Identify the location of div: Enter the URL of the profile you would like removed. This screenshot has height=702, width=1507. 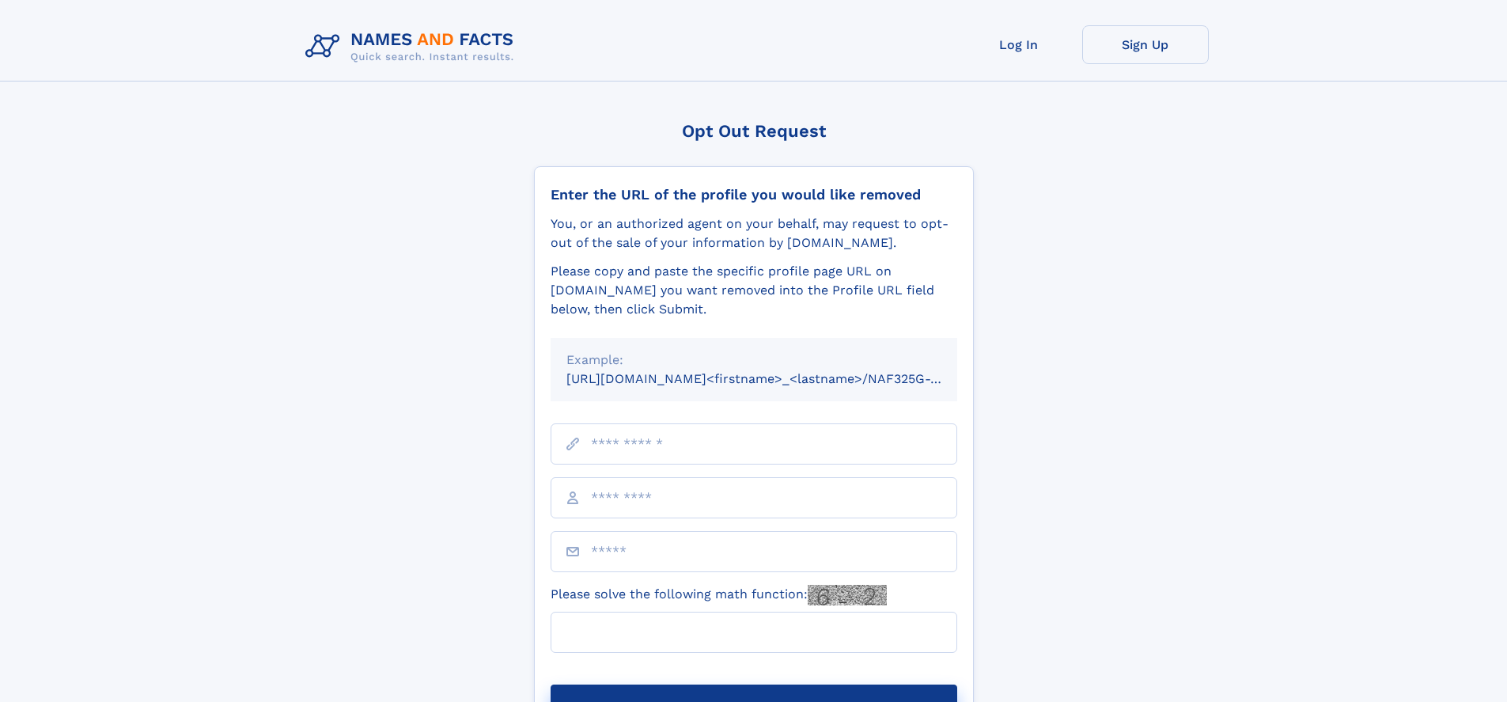
(754, 195).